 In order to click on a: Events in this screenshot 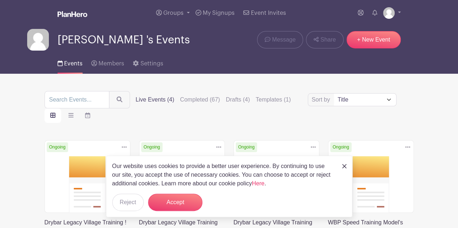, I will do `click(70, 62)`.